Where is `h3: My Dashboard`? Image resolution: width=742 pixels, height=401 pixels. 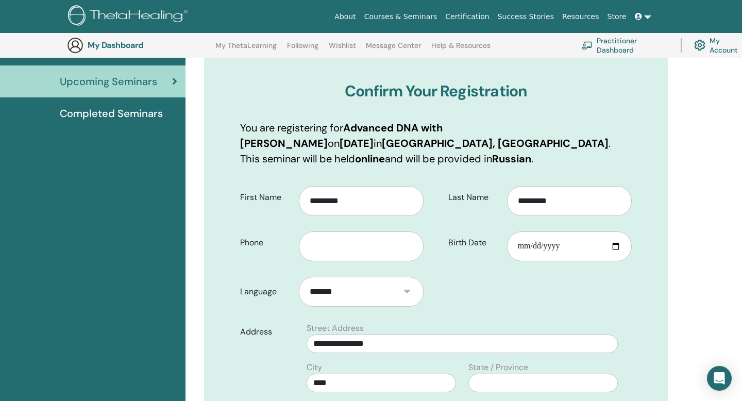 h3: My Dashboard is located at coordinates (139, 45).